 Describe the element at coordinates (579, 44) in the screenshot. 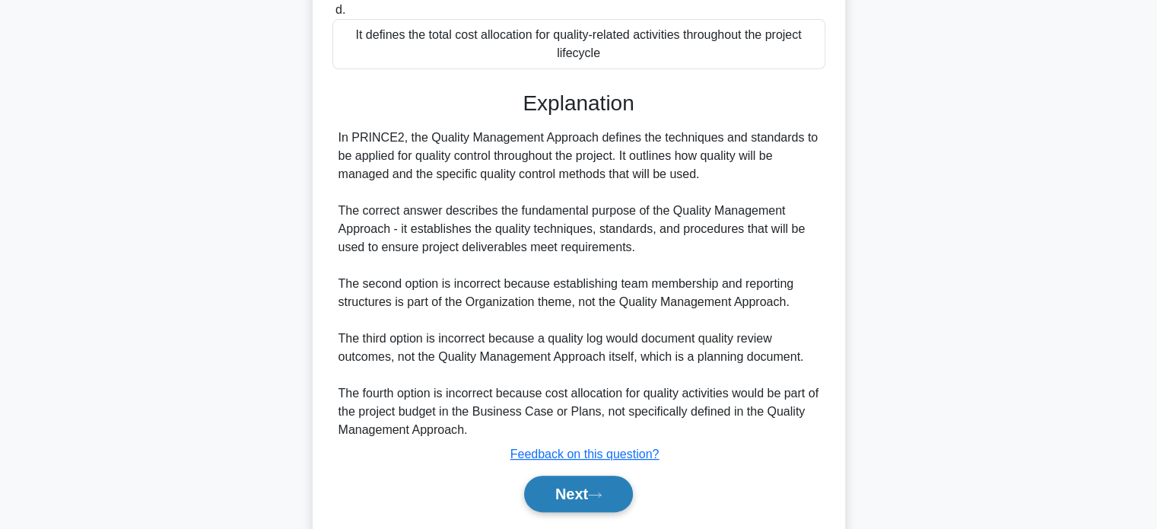

I see `div: It defines the total cost allocation for quality-related activities throughout the project lifecycle` at that location.